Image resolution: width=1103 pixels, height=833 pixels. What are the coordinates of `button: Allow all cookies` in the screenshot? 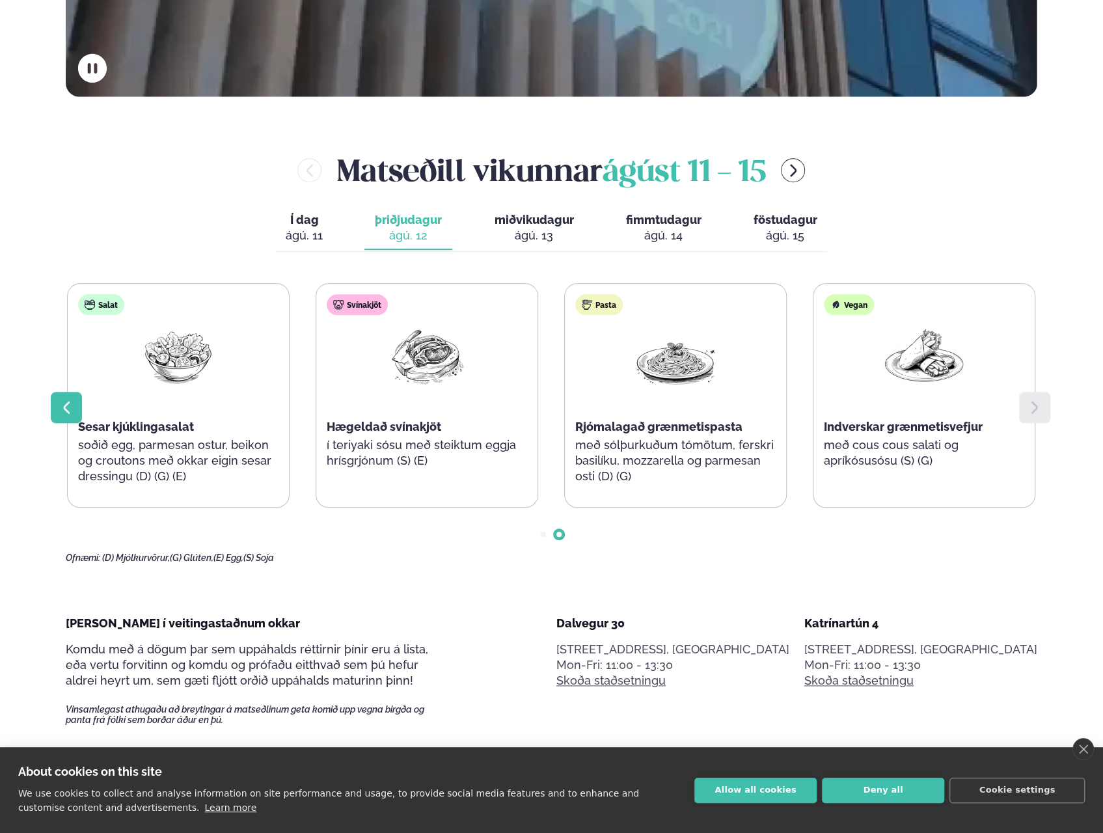 It's located at (755, 790).